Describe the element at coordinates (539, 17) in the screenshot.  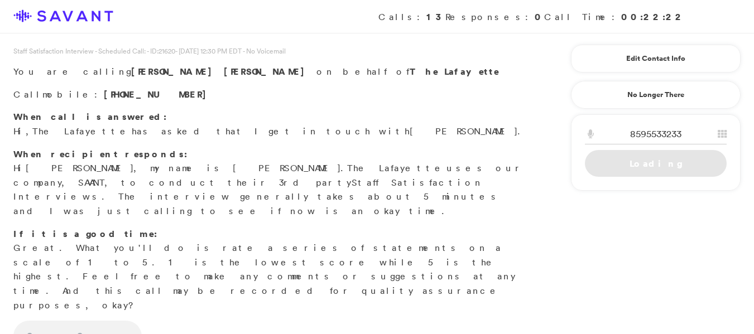
I see `strong: 0` at that location.